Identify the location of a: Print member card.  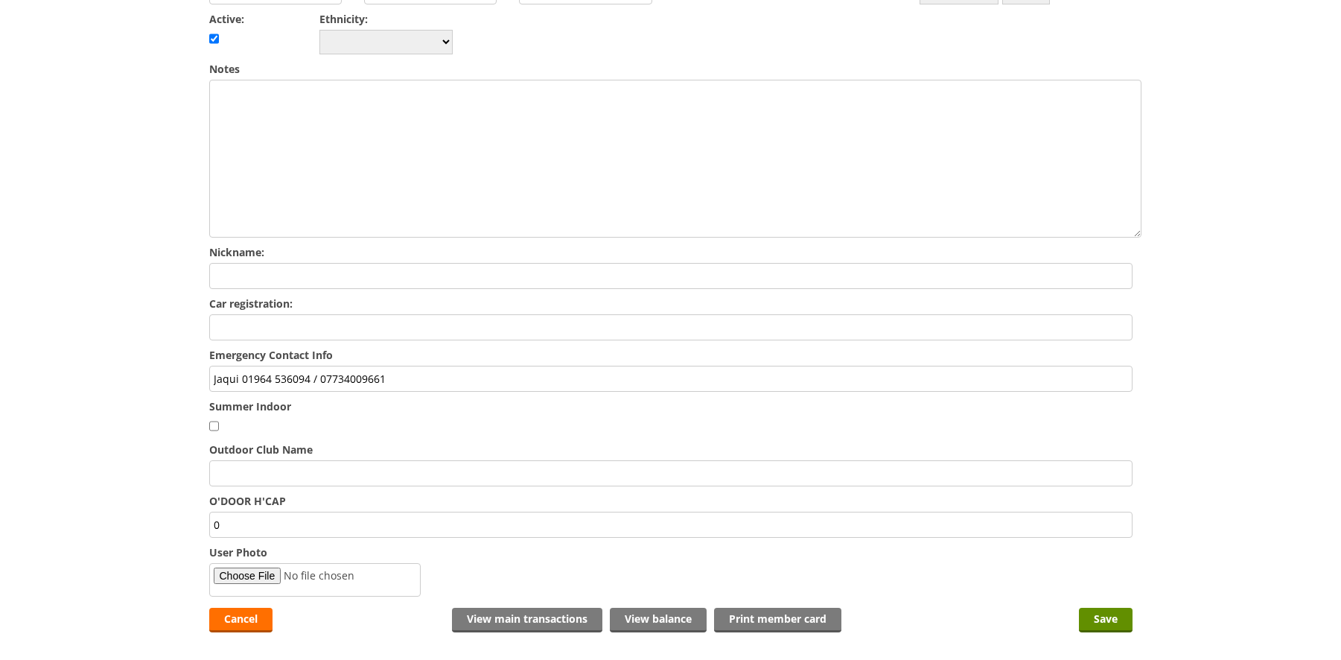
(778, 620).